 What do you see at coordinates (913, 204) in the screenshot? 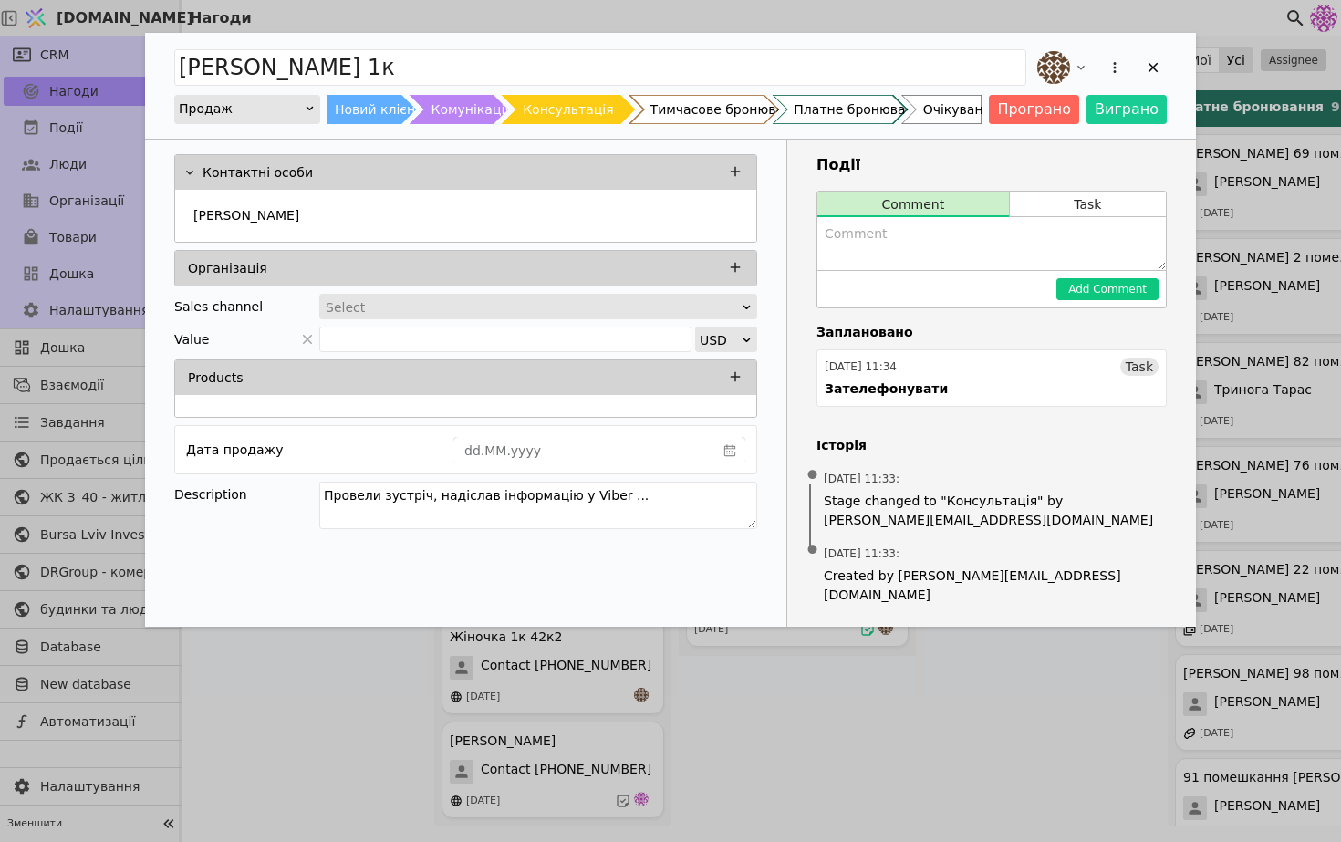
I see `button: Comment` at bounding box center [913, 204].